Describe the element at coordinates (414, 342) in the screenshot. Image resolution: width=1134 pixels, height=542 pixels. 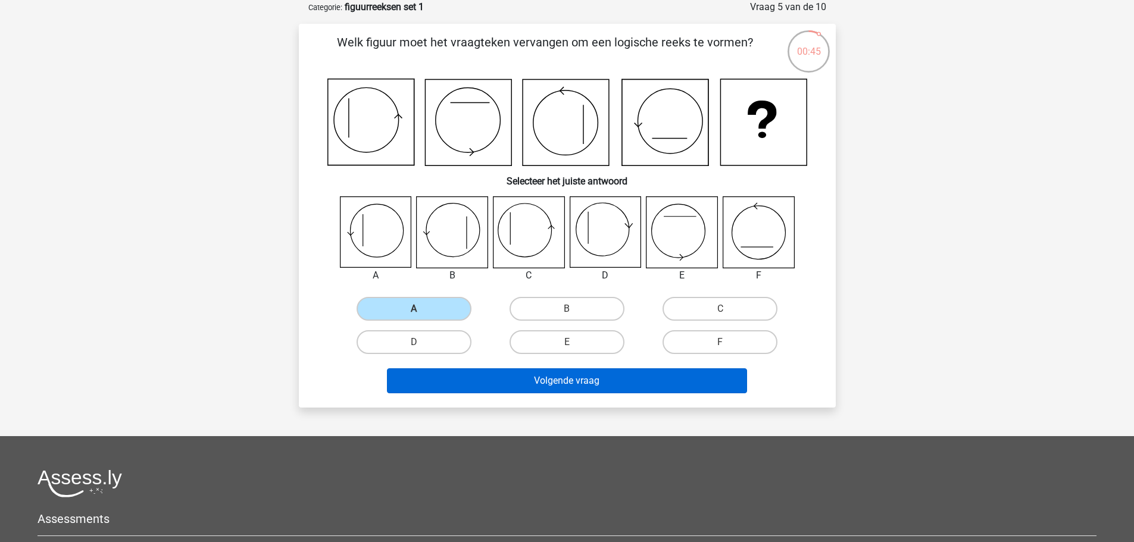
I see `label: D` at that location.